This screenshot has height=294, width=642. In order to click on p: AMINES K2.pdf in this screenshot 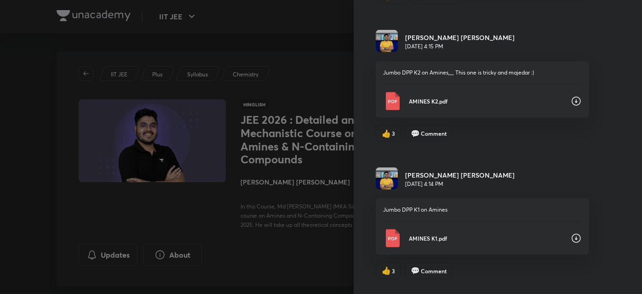, I will do `click(486, 101)`.